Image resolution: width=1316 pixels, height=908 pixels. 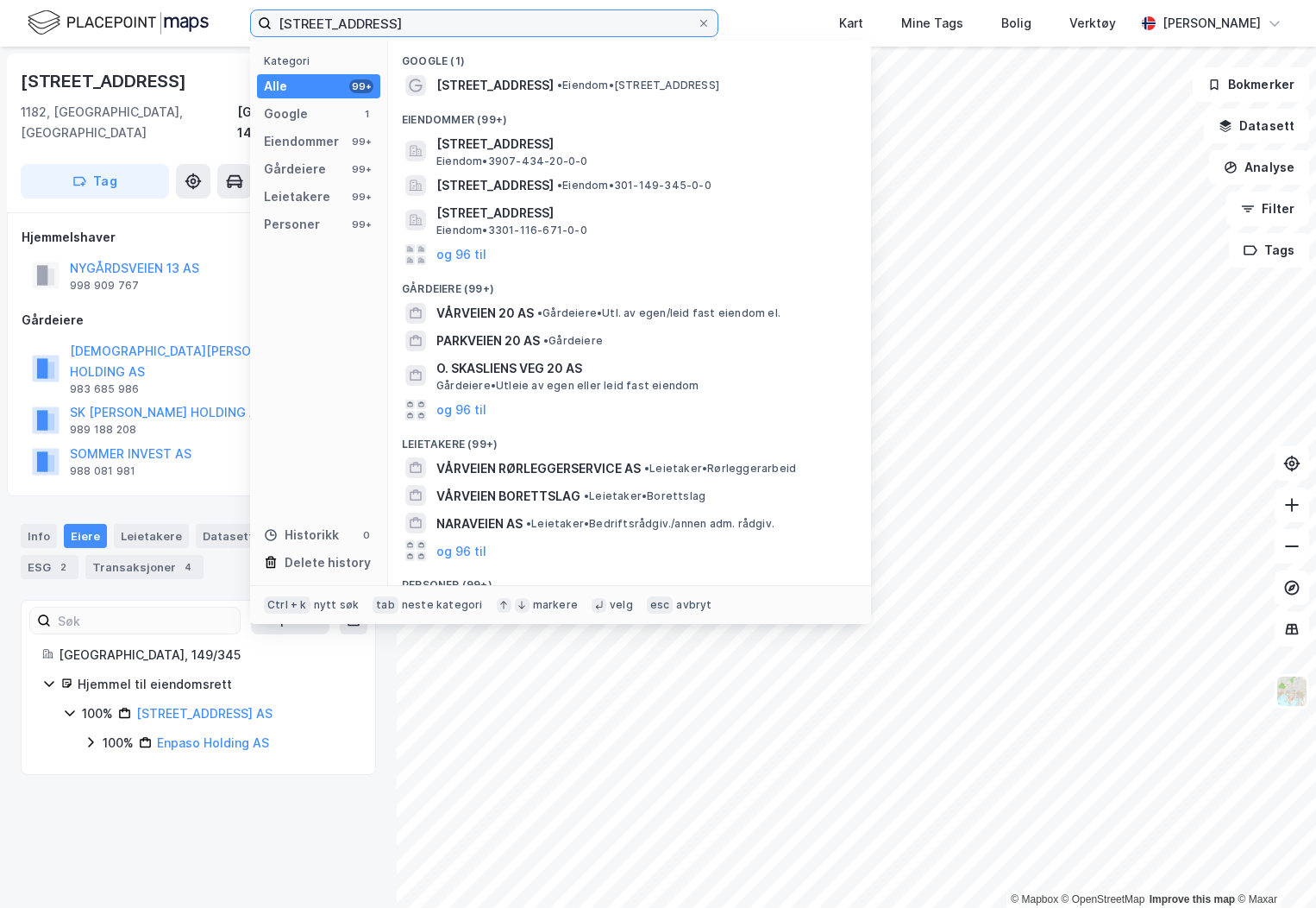 I want to click on span: Leietaker • Bedriftsrådgiv./annen adm. rådgiv., so click(x=651, y=524).